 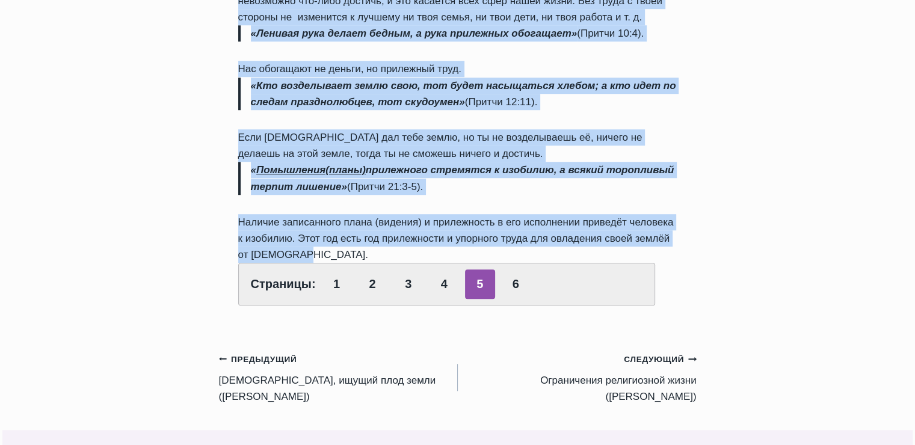 I want to click on small: Предыдущий, so click(x=258, y=360).